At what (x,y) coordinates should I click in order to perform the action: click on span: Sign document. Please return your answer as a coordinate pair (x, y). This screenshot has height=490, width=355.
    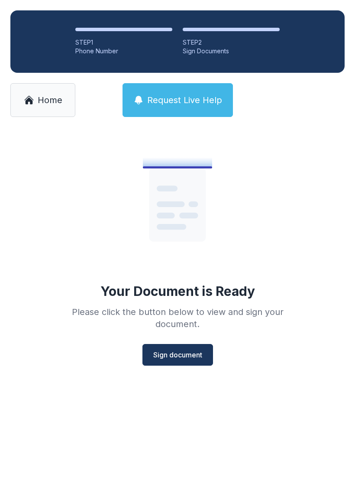
    Looking at the image, I should click on (178, 355).